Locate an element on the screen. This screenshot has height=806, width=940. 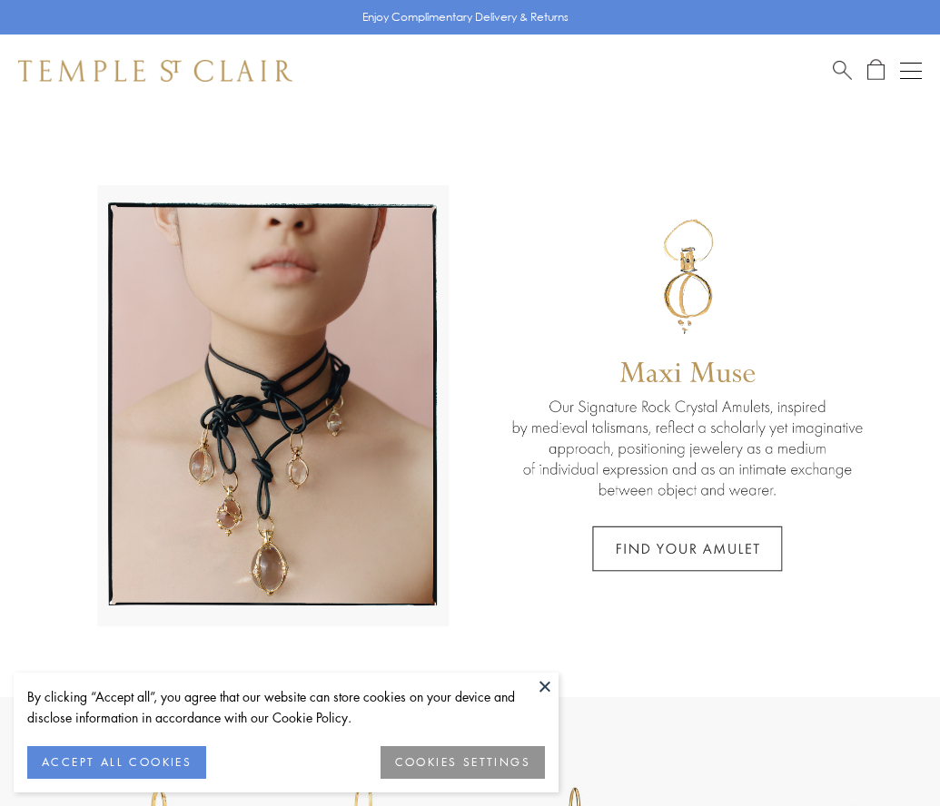
button: ACCEPT ALL COOKIES is located at coordinates (116, 763).